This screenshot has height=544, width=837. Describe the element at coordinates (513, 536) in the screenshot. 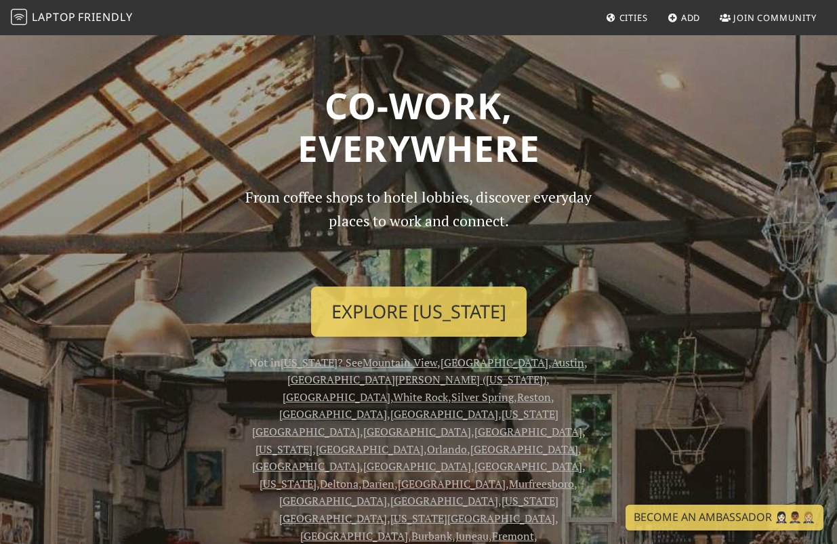

I see `a: Fremont` at that location.